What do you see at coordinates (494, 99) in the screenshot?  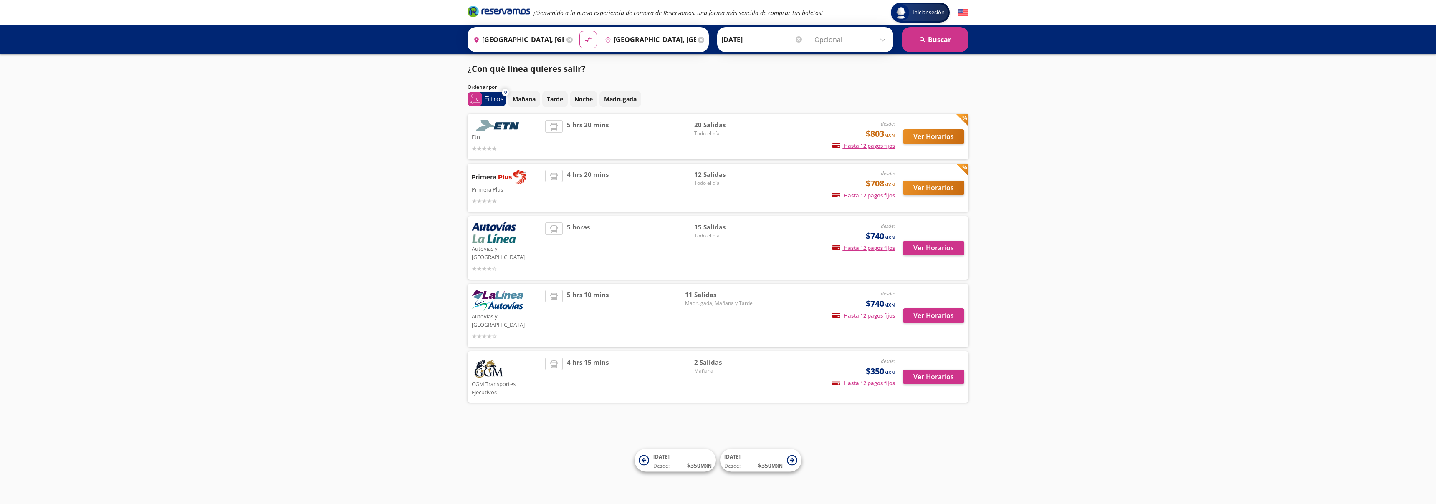 I see `p: Filtros` at bounding box center [494, 99].